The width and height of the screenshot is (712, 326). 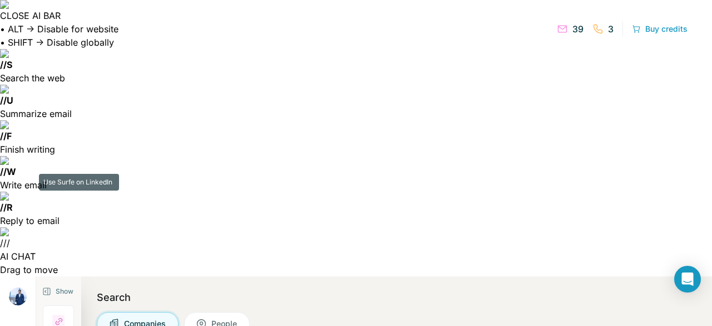 What do you see at coordinates (398, 297) in the screenshot?
I see `h4: Search` at bounding box center [398, 297].